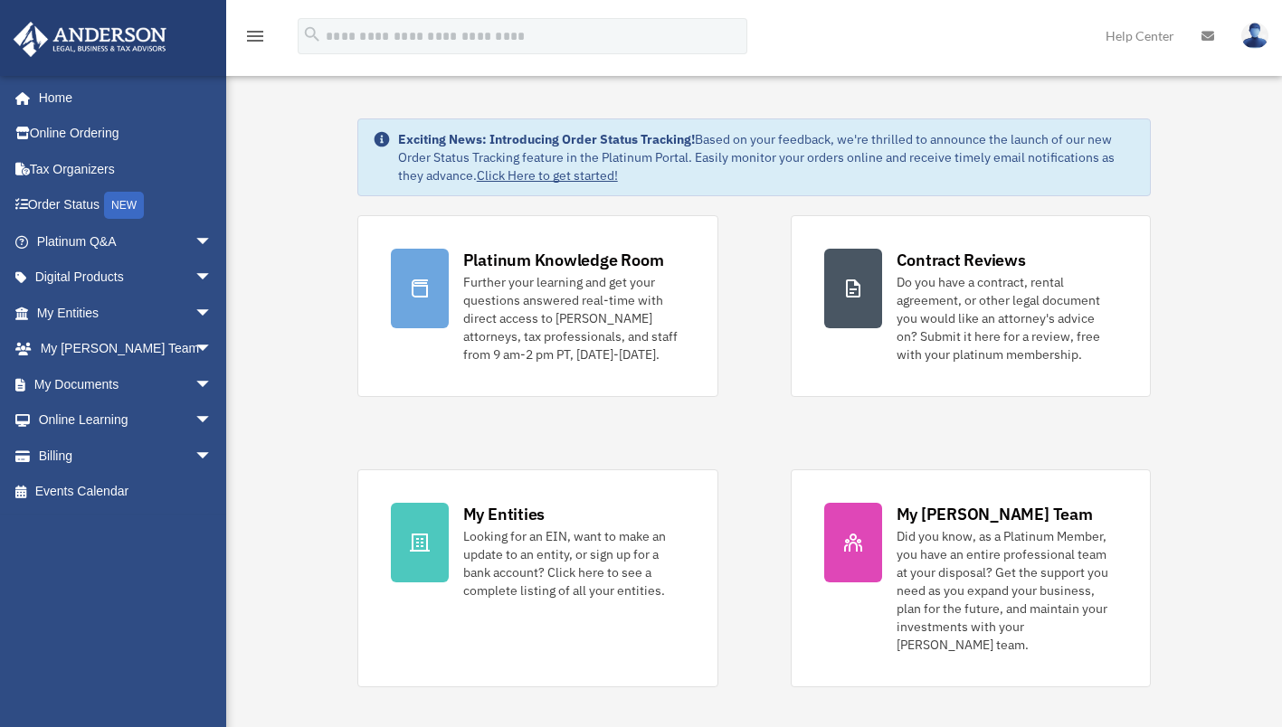 This screenshot has height=727, width=1282. Describe the element at coordinates (537, 306) in the screenshot. I see `a: Platinum Knowledge Room Further your learning and get your questions answered real-time with dire...` at that location.